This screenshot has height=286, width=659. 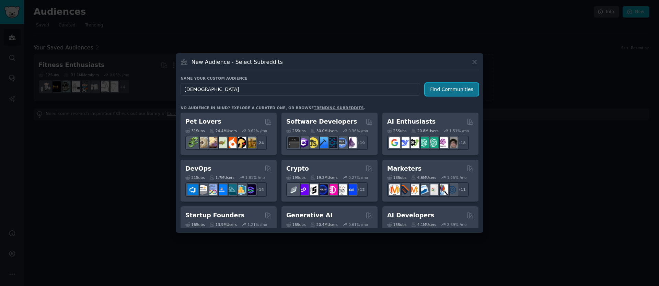 I want to click on img: CryptoNews, so click(x=341, y=189).